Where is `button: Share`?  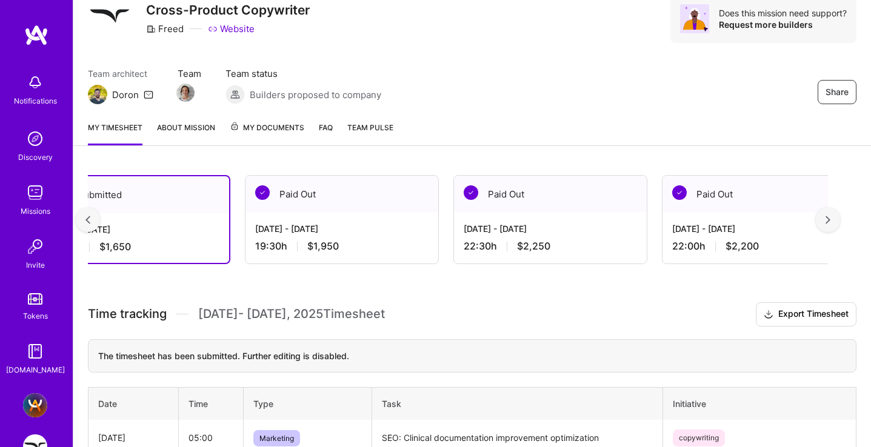 button: Share is located at coordinates (837, 92).